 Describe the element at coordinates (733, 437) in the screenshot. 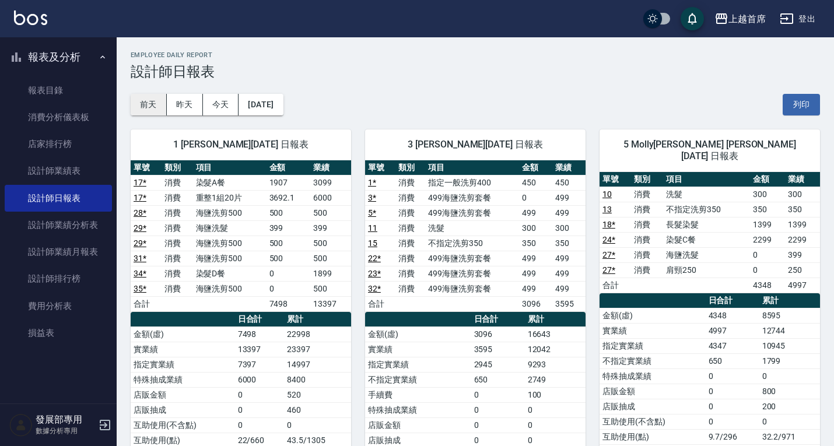

I see `td: 9.7/296` at that location.